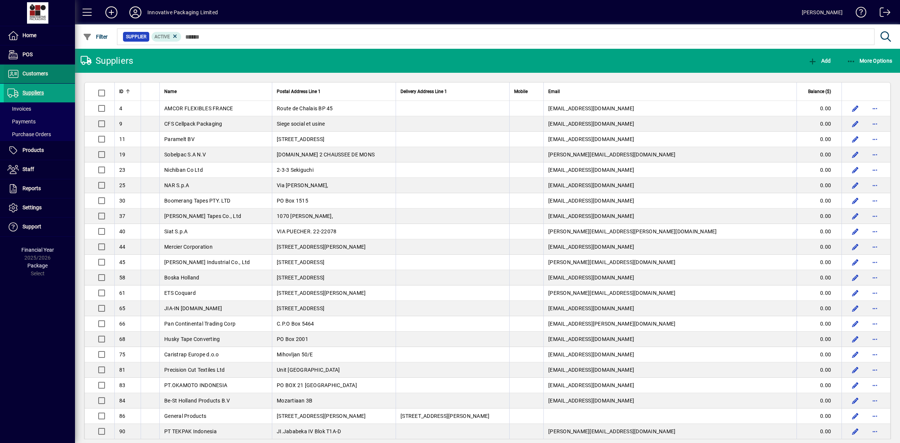 This screenshot has height=443, width=900. I want to click on span: 9, so click(121, 124).